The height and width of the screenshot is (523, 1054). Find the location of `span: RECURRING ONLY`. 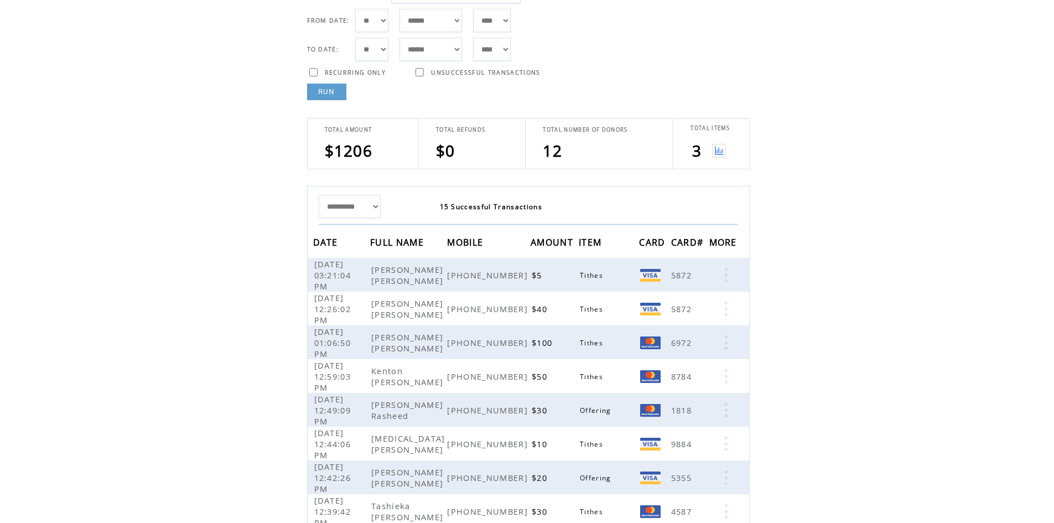

span: RECURRING ONLY is located at coordinates (355, 72).